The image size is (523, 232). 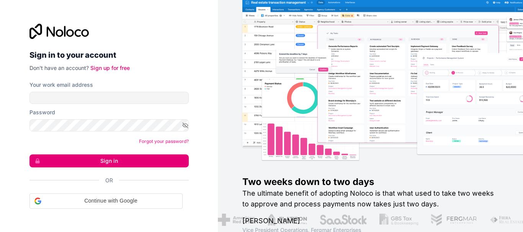 What do you see at coordinates (222, 220) in the screenshot?
I see `img: /assets/american-red-cross-BAupjrZR.png` at bounding box center [222, 220].